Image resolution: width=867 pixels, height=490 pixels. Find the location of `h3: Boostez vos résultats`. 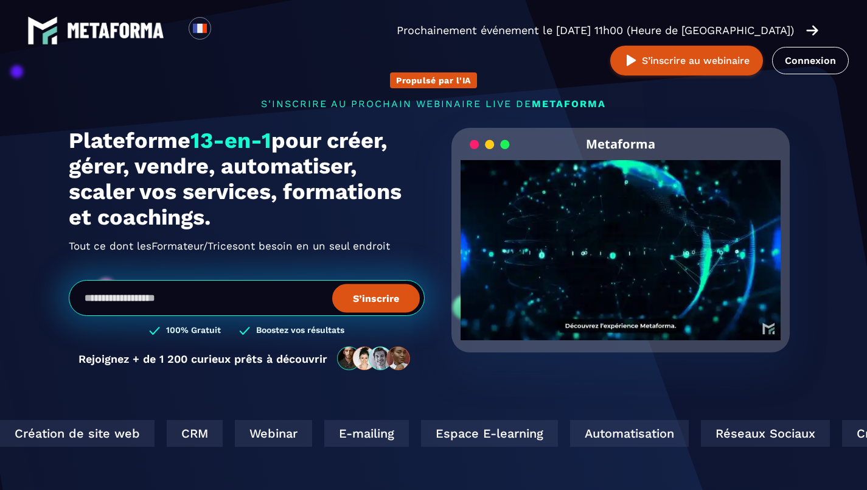

h3: Boostez vos résultats is located at coordinates (300, 330).